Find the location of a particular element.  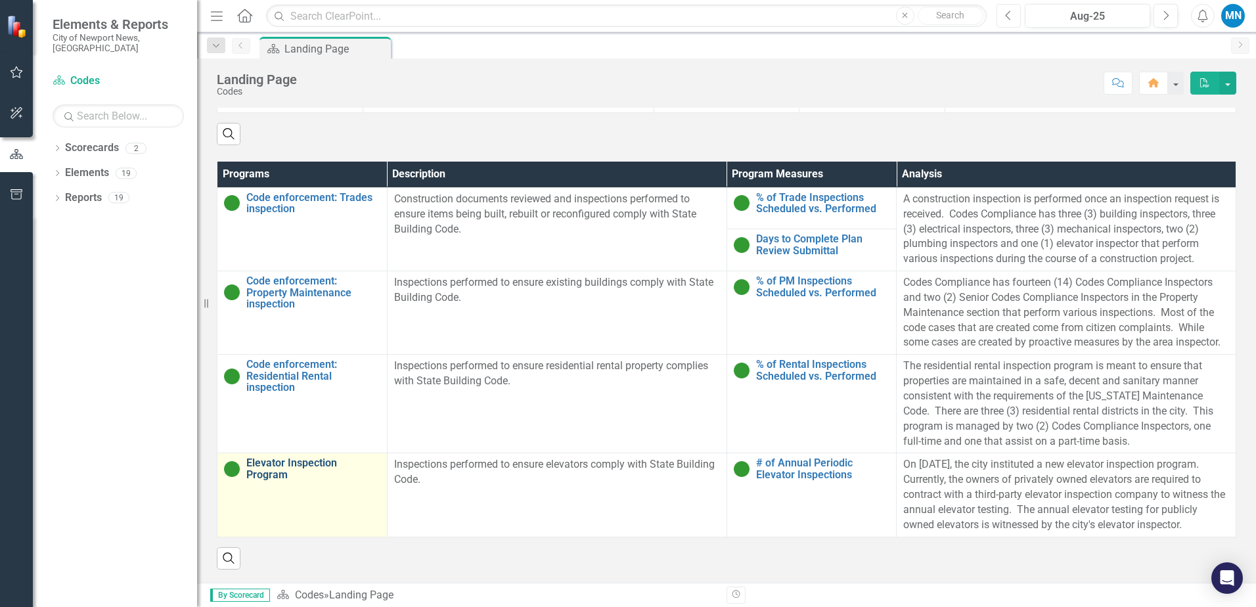

div: Open Intercom Messenger is located at coordinates (1227, 578).